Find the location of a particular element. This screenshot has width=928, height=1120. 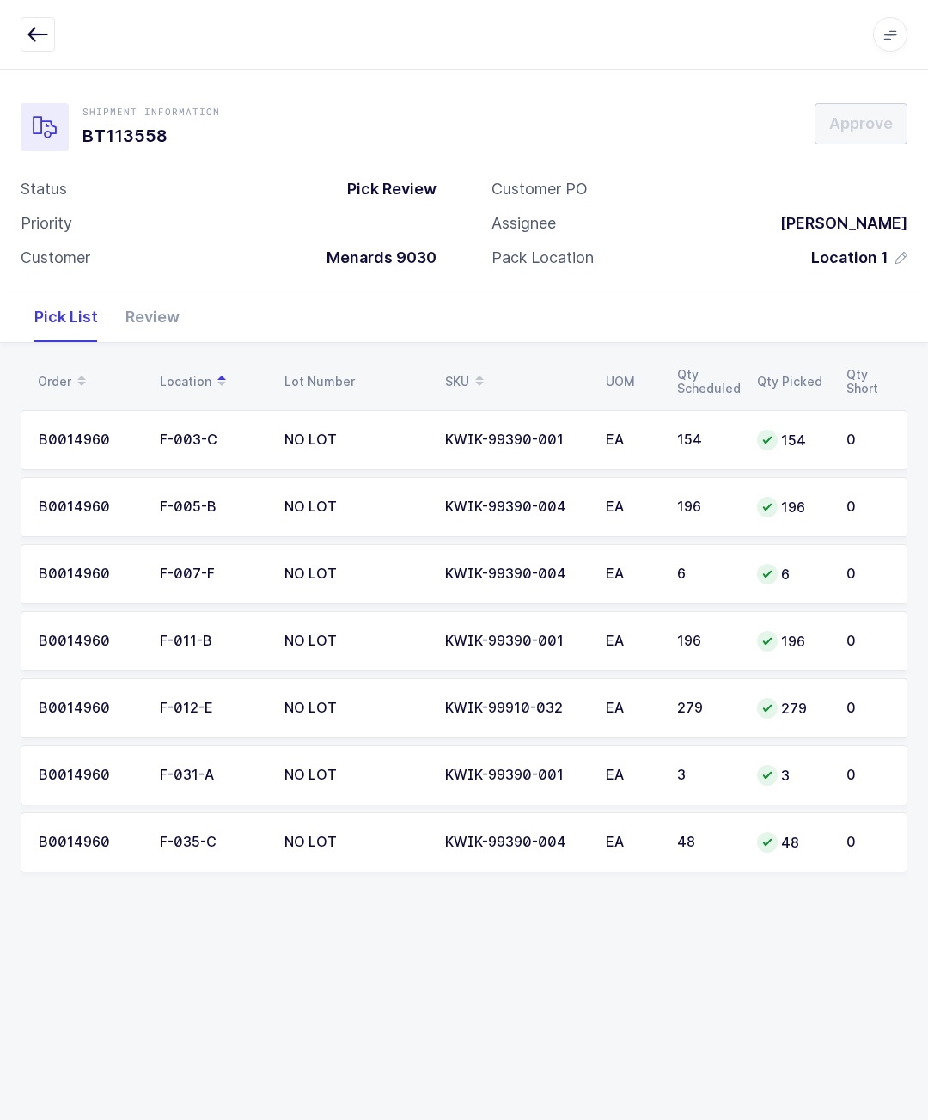

div: Qty Picked is located at coordinates (792, 382).